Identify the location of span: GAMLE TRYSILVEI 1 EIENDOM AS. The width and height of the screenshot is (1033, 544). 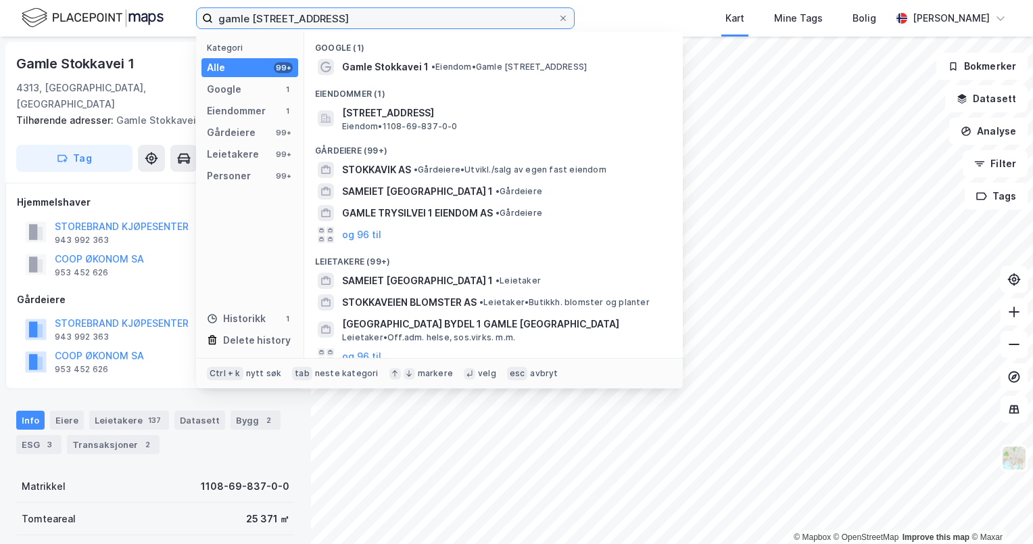
(417, 213).